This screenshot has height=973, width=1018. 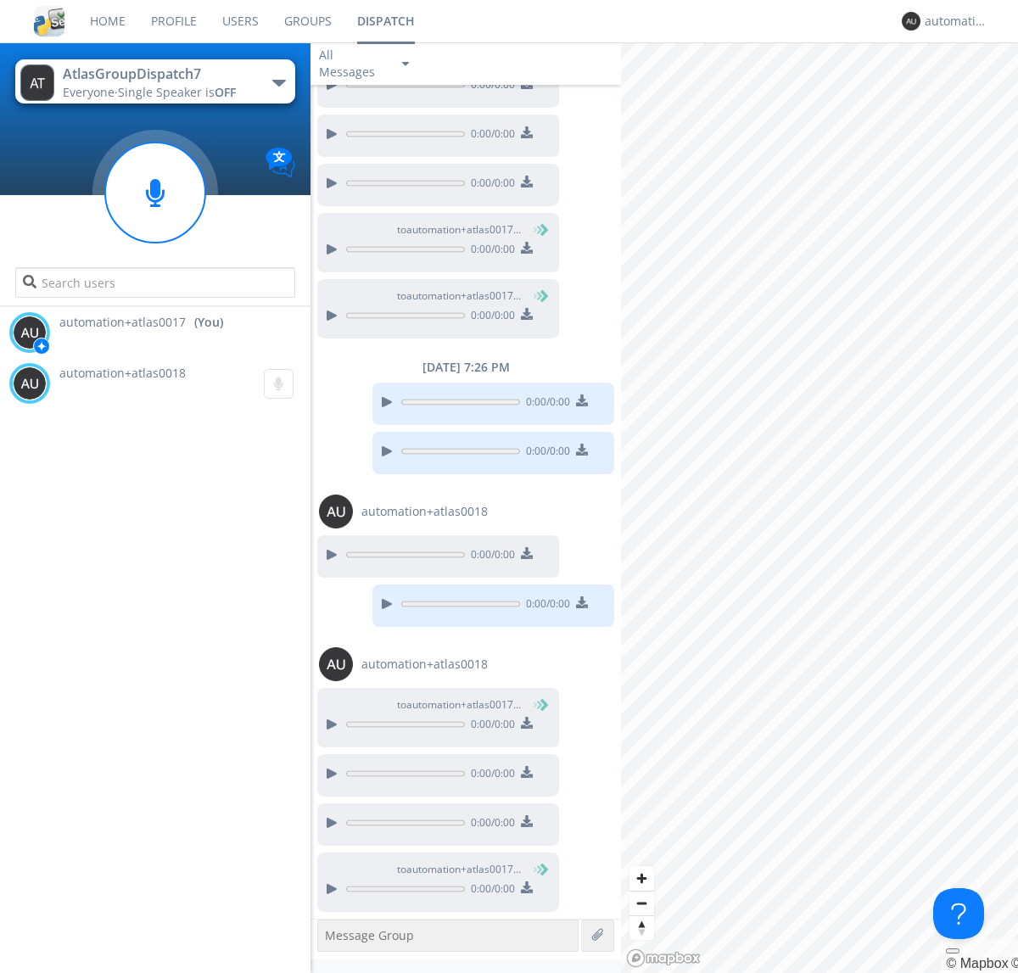 I want to click on button: Toggle attribution, so click(x=953, y=951).